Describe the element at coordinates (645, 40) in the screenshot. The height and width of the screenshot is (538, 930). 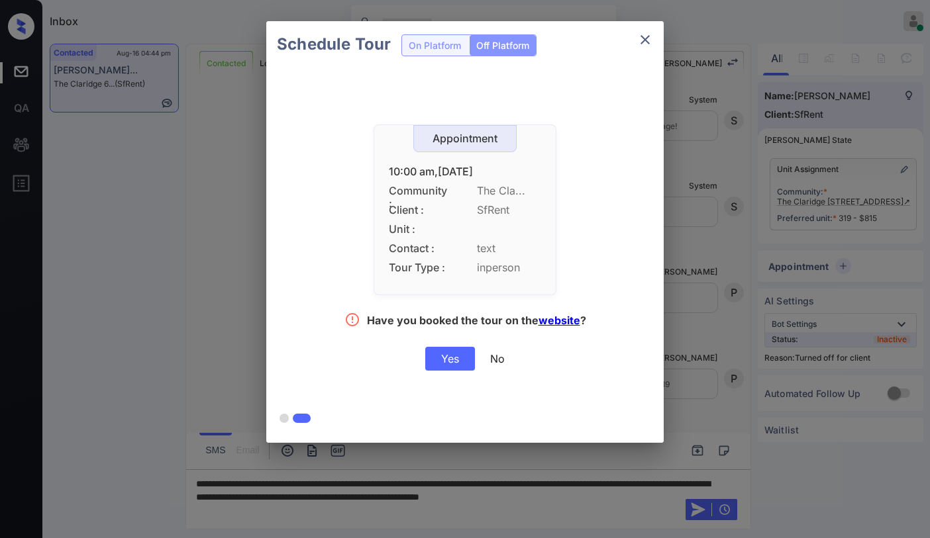
I see `button: close` at that location.